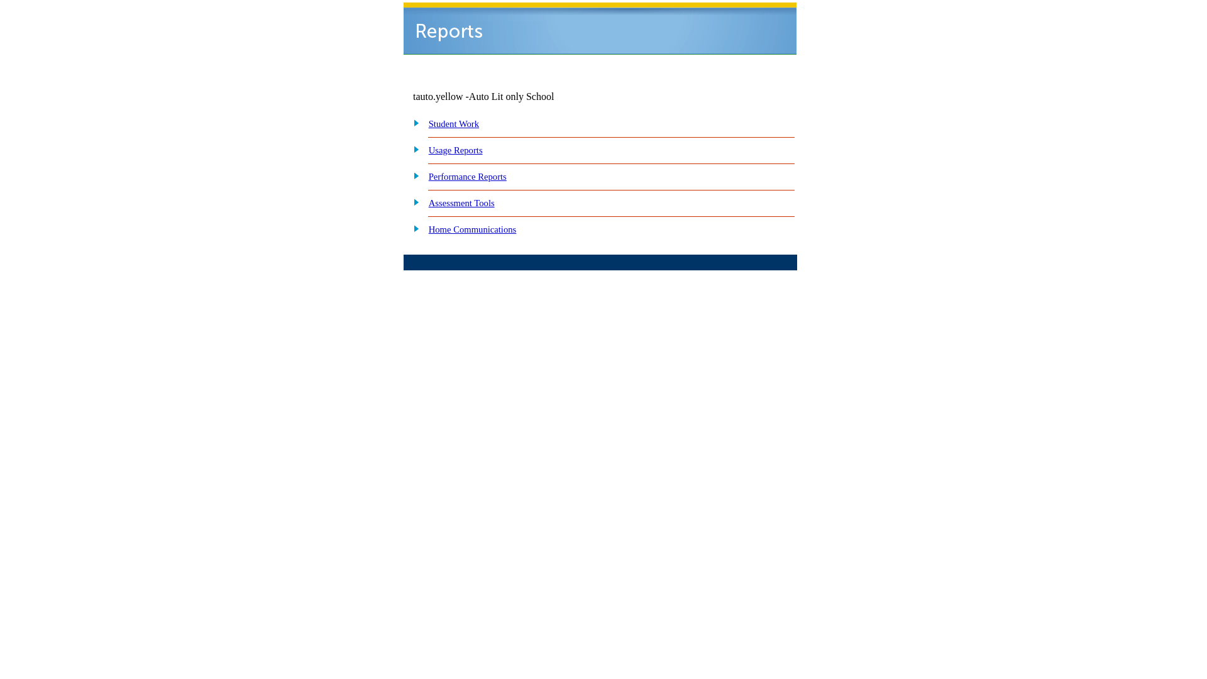  What do you see at coordinates (468, 177) in the screenshot?
I see `a: Performance Reports` at bounding box center [468, 177].